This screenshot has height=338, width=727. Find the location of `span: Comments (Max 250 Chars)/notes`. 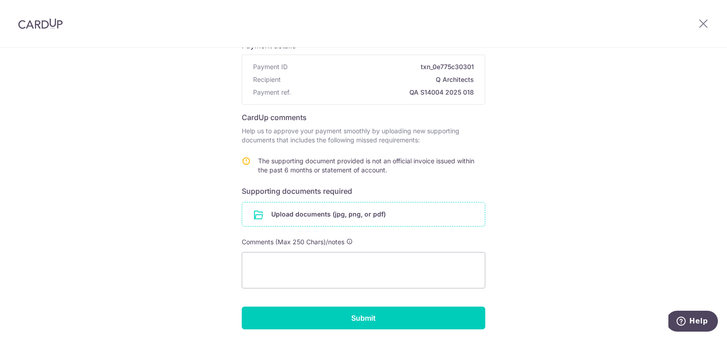

span: Comments (Max 250 Chars)/notes is located at coordinates (293, 241).